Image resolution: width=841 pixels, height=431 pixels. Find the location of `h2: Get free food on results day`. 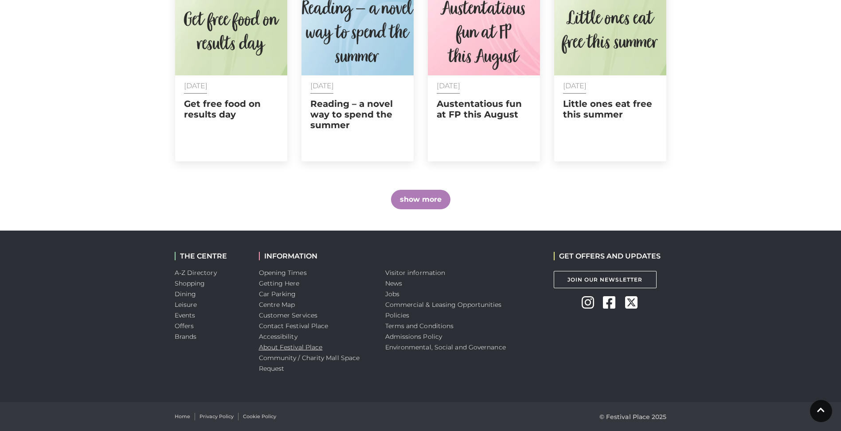

h2: Get free food on results day is located at coordinates (231, 109).